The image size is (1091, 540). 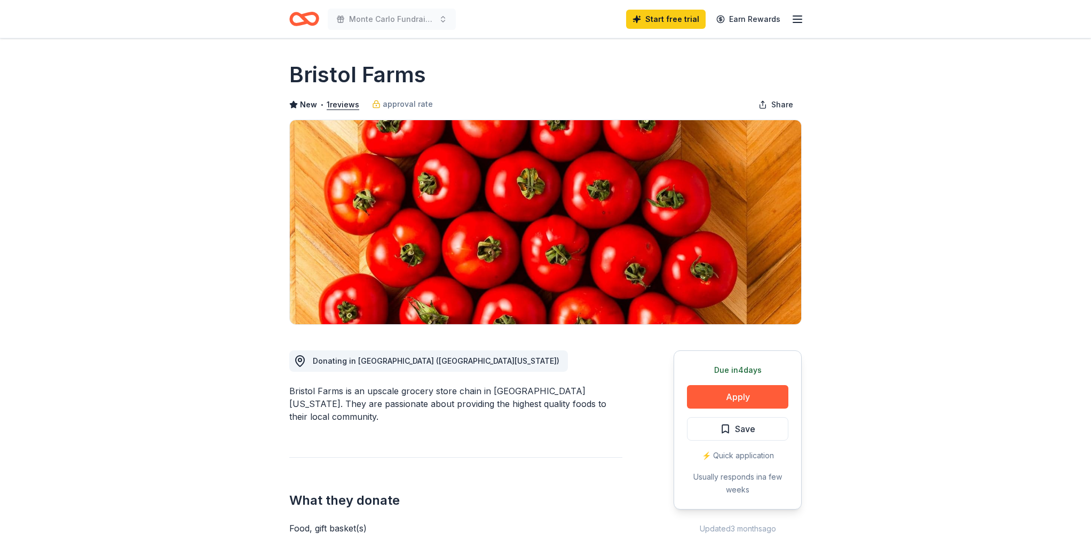 I want to click on span: Save, so click(x=745, y=429).